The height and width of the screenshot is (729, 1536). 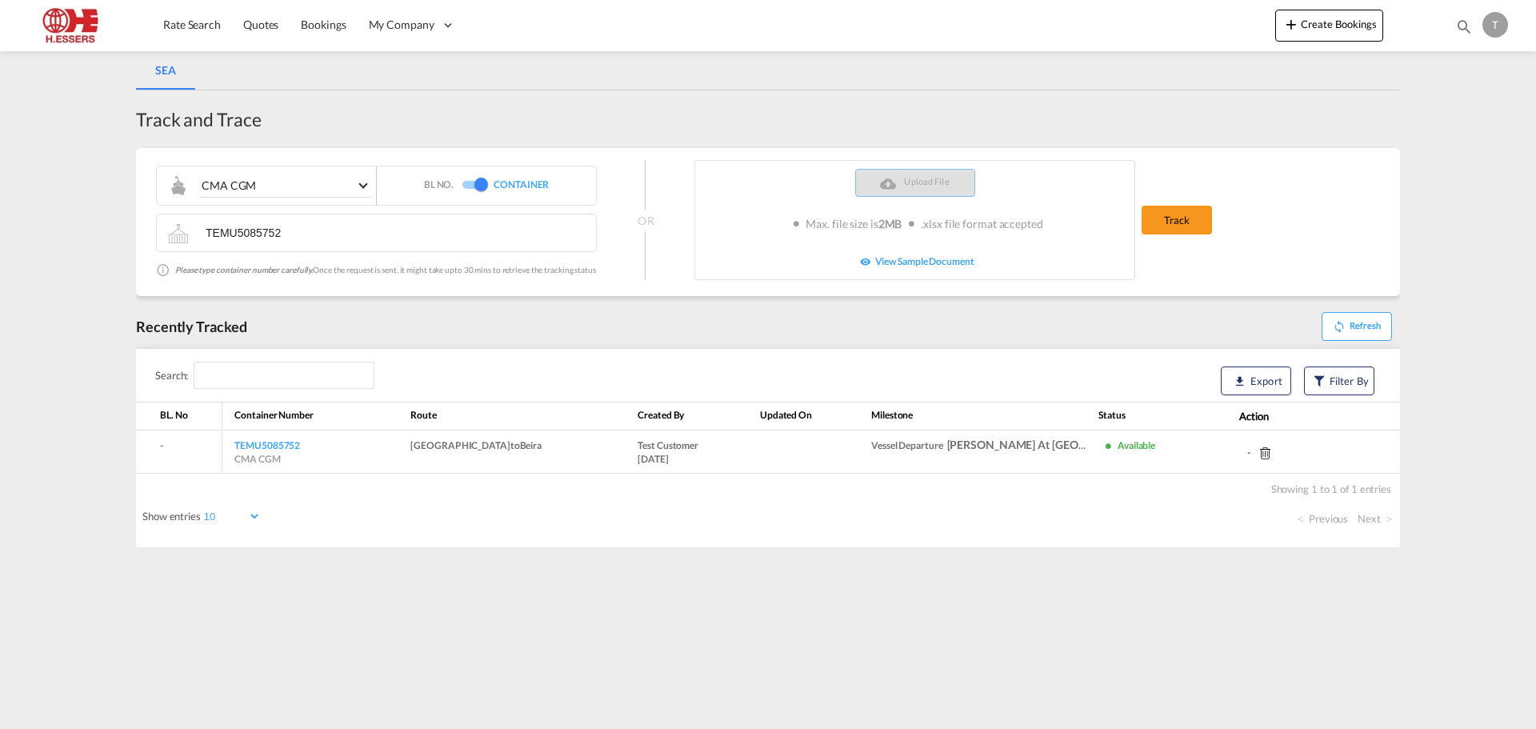 I want to click on th: Action: activate to sort column ascending, so click(x=1299, y=416).